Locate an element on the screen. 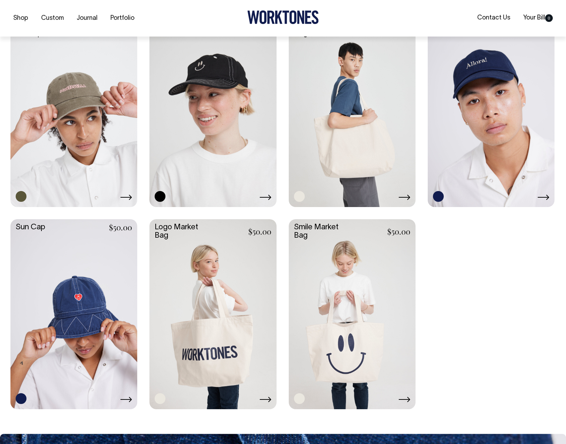 Image resolution: width=566 pixels, height=444 pixels. a: Custom is located at coordinates (52, 18).